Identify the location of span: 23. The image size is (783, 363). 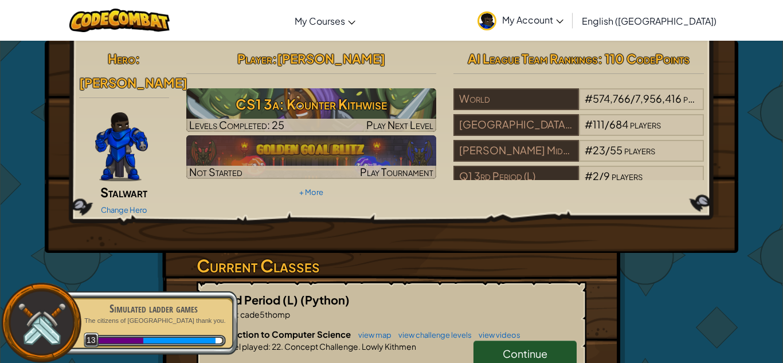
(599, 150).